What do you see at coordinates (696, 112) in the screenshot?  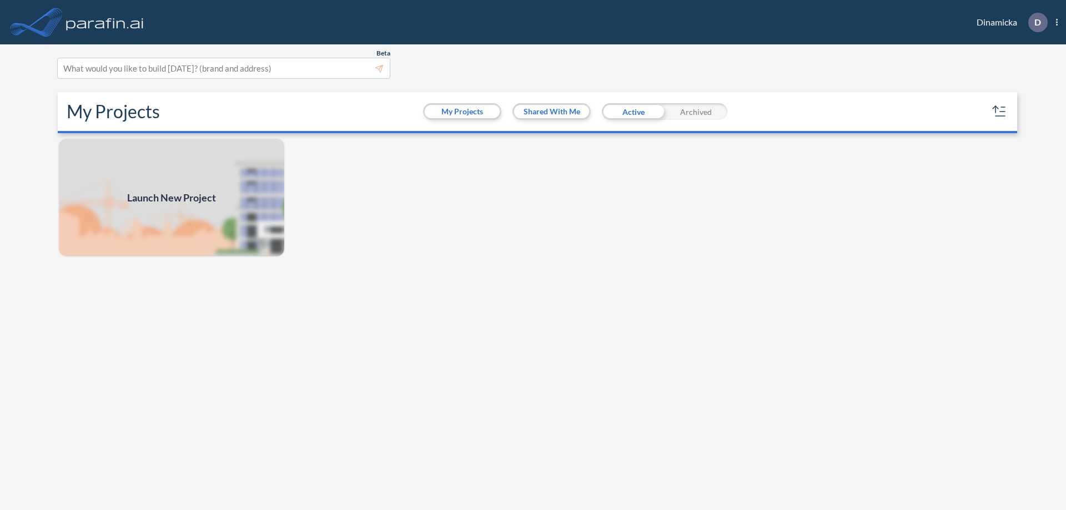 I see `div: Archived` at bounding box center [696, 112].